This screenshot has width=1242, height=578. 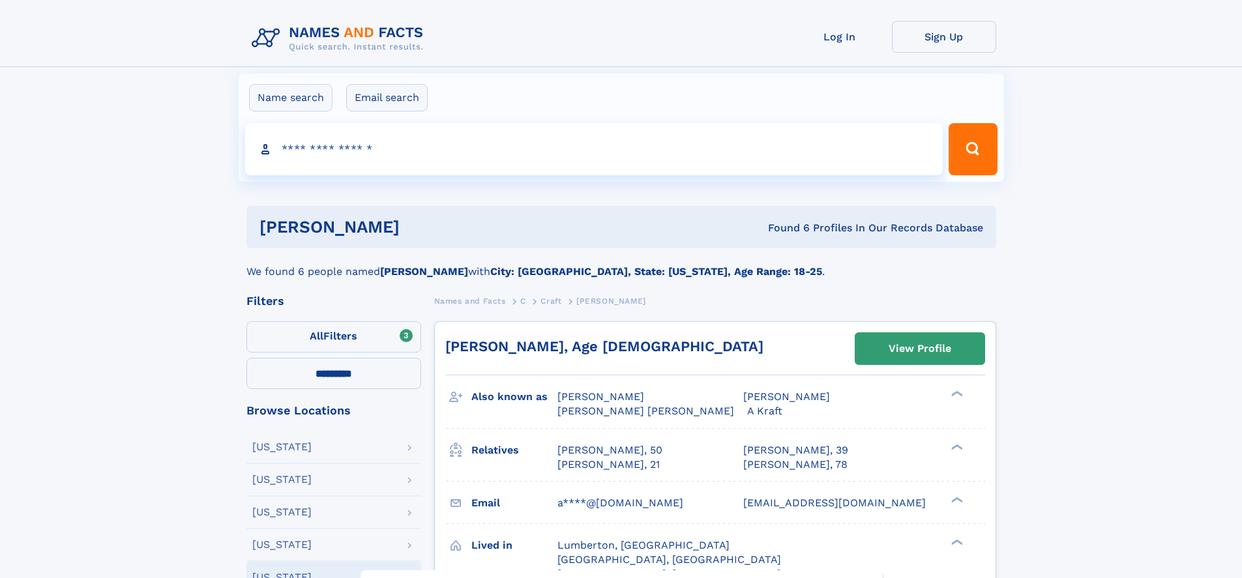 I want to click on label: Email search, so click(x=387, y=98).